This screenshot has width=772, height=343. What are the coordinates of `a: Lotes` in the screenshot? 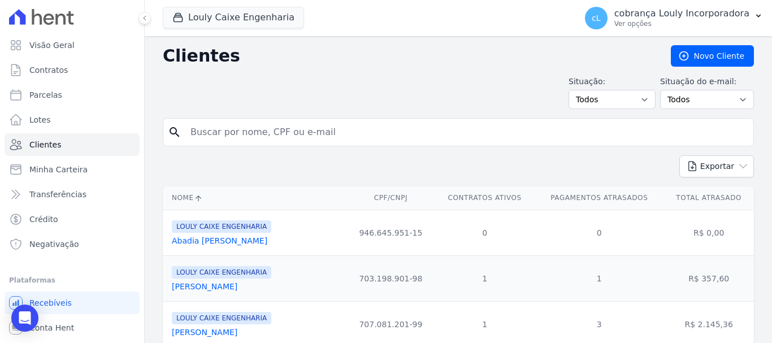 It's located at (72, 120).